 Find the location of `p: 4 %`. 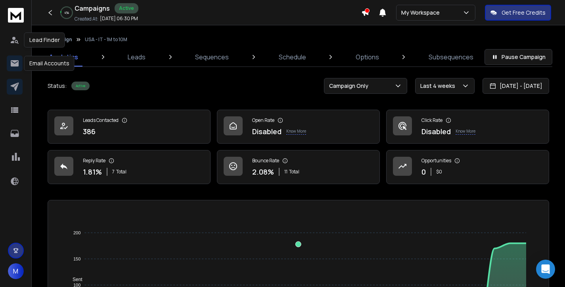

p: 4 % is located at coordinates (67, 13).